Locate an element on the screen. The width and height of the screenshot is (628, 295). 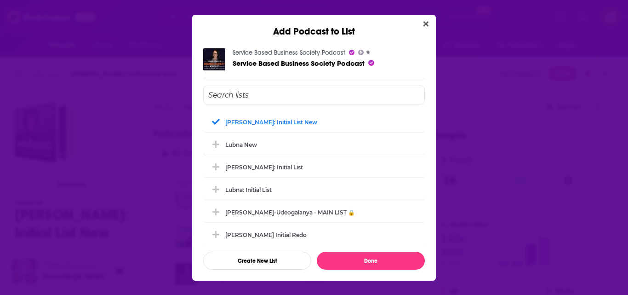
div: Add Podcast to List is located at coordinates (314, 26).